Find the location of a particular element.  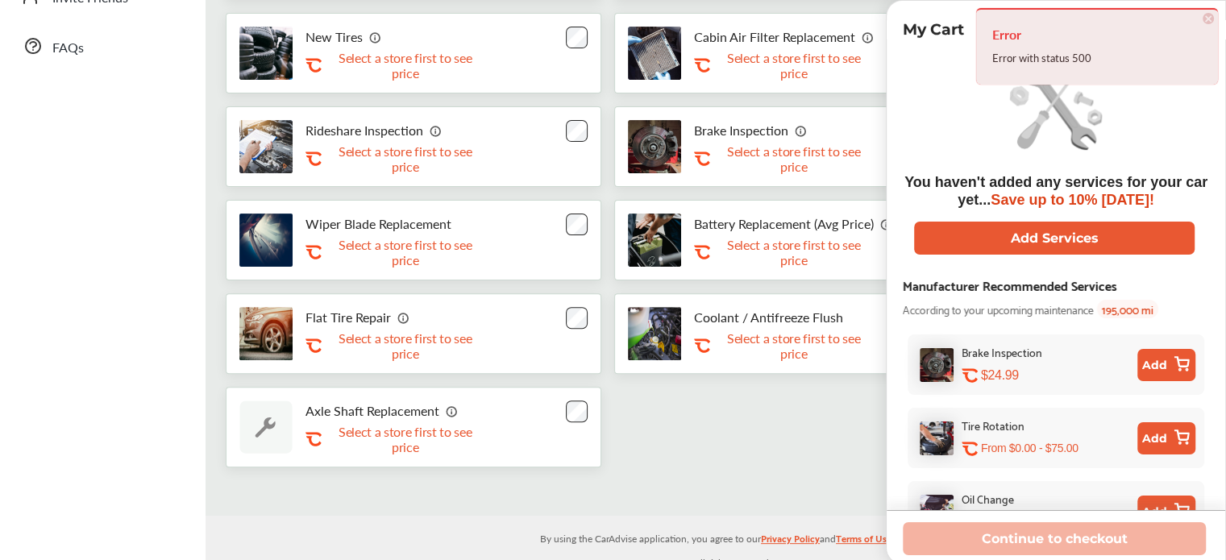

img: flat-tire-repair-thumb.jpg is located at coordinates (266, 334).